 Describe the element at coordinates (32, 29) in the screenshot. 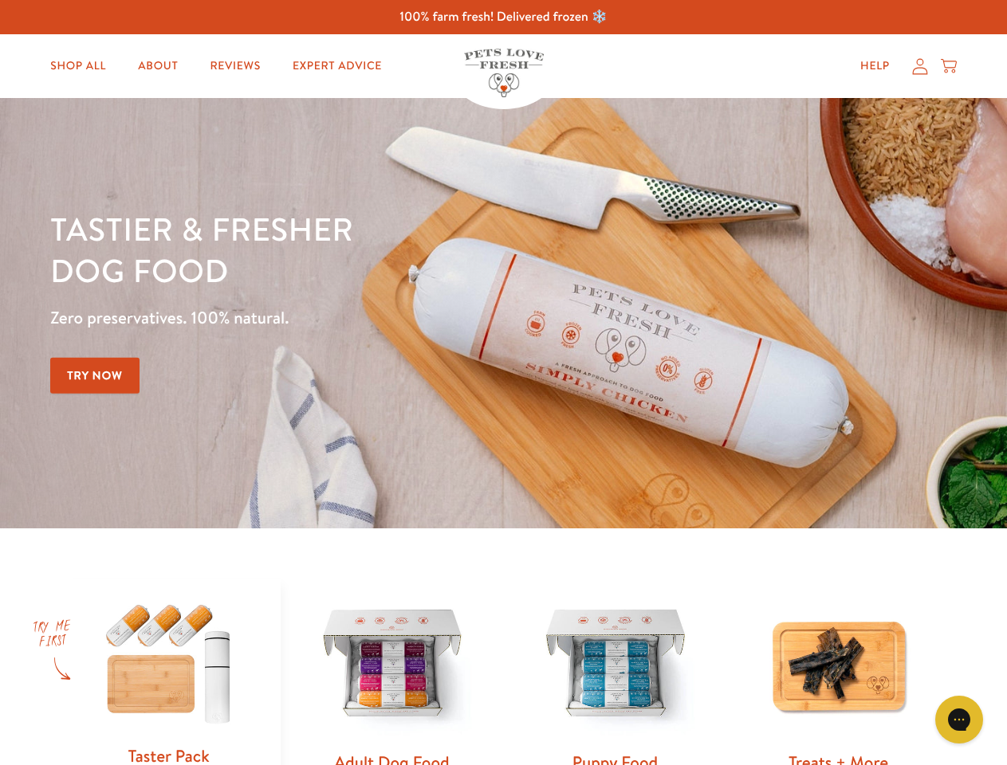

I see `button: Gorgias live chat` at that location.